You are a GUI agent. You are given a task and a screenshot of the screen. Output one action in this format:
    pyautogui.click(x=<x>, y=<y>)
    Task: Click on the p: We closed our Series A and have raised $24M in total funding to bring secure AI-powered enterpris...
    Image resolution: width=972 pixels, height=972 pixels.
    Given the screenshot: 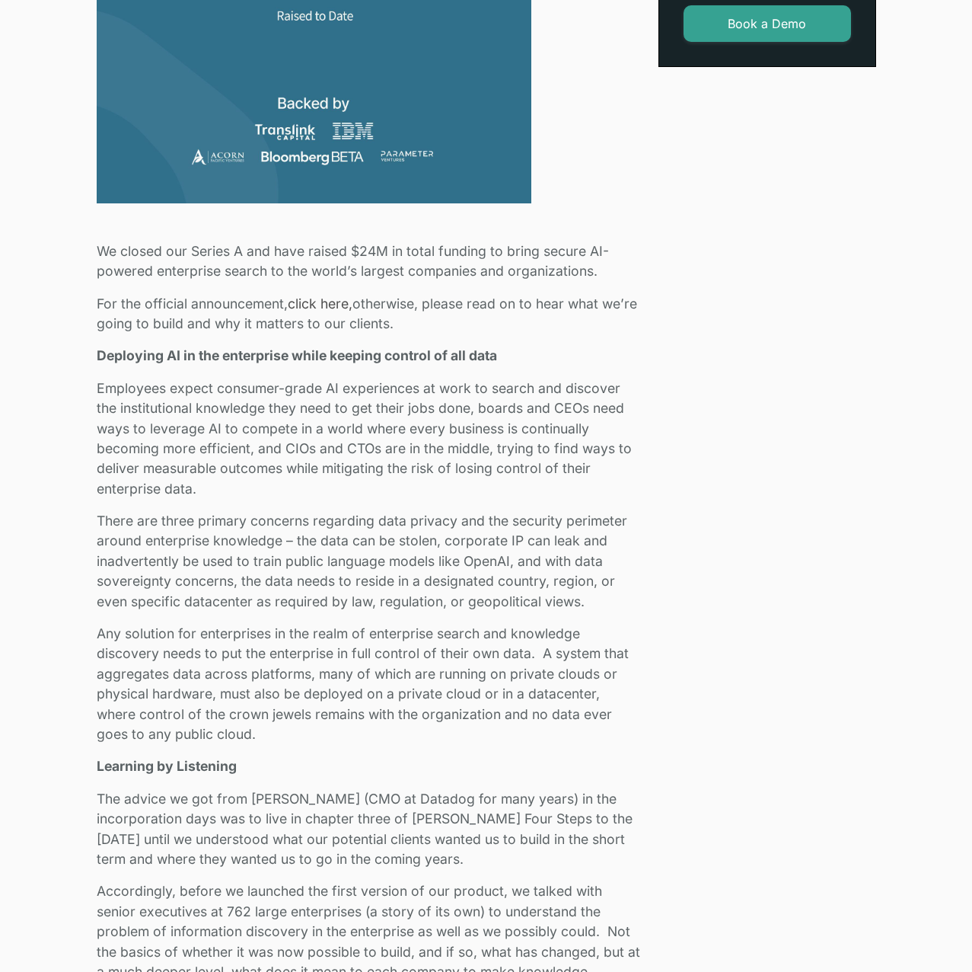 What is the action you would take?
    pyautogui.click(x=369, y=261)
    